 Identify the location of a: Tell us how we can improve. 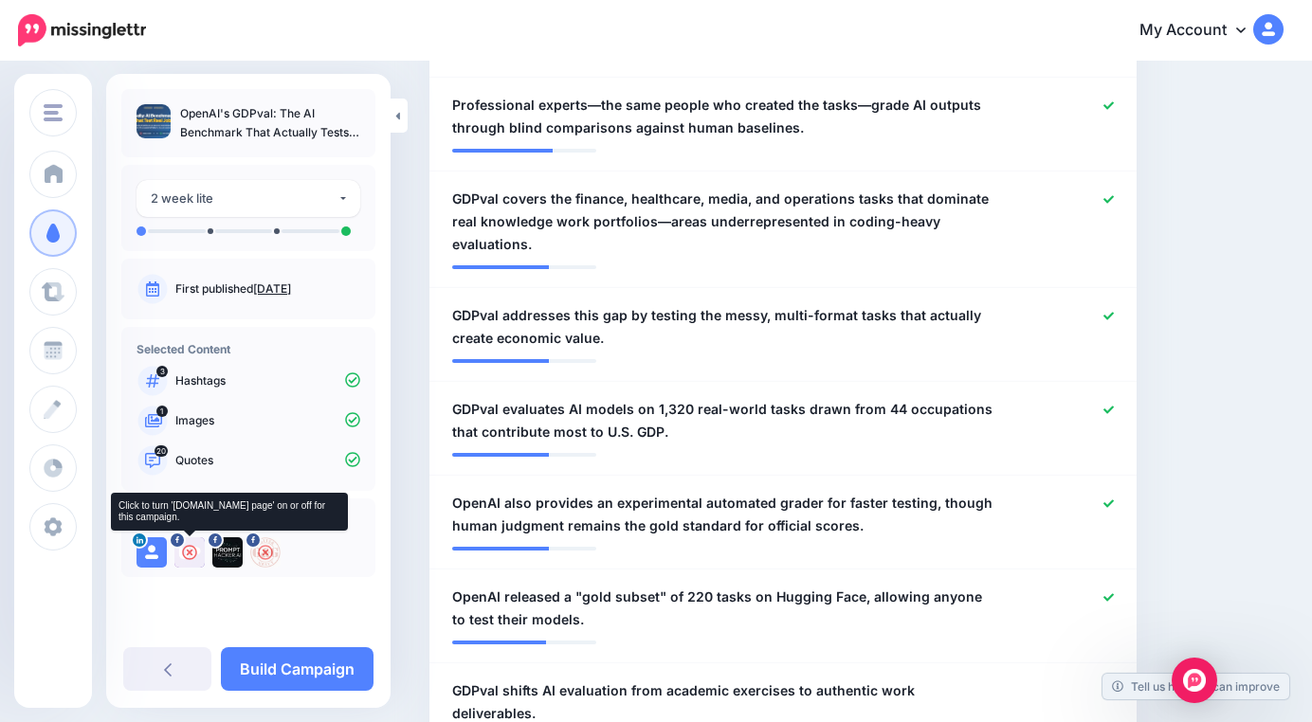
(1195, 686).